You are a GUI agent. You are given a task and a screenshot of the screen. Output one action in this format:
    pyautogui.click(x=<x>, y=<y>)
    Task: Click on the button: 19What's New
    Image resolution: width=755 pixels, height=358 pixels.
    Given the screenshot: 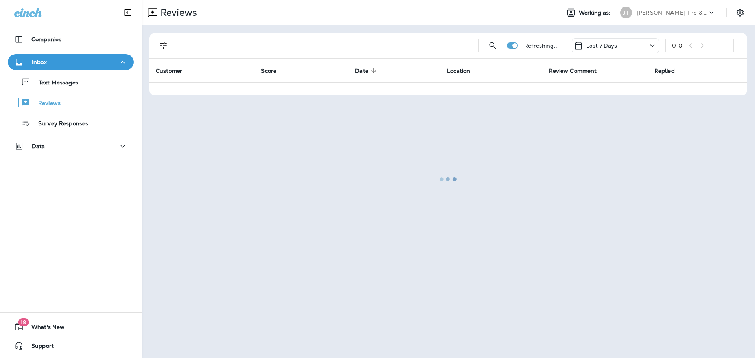 What is the action you would take?
    pyautogui.click(x=71, y=327)
    